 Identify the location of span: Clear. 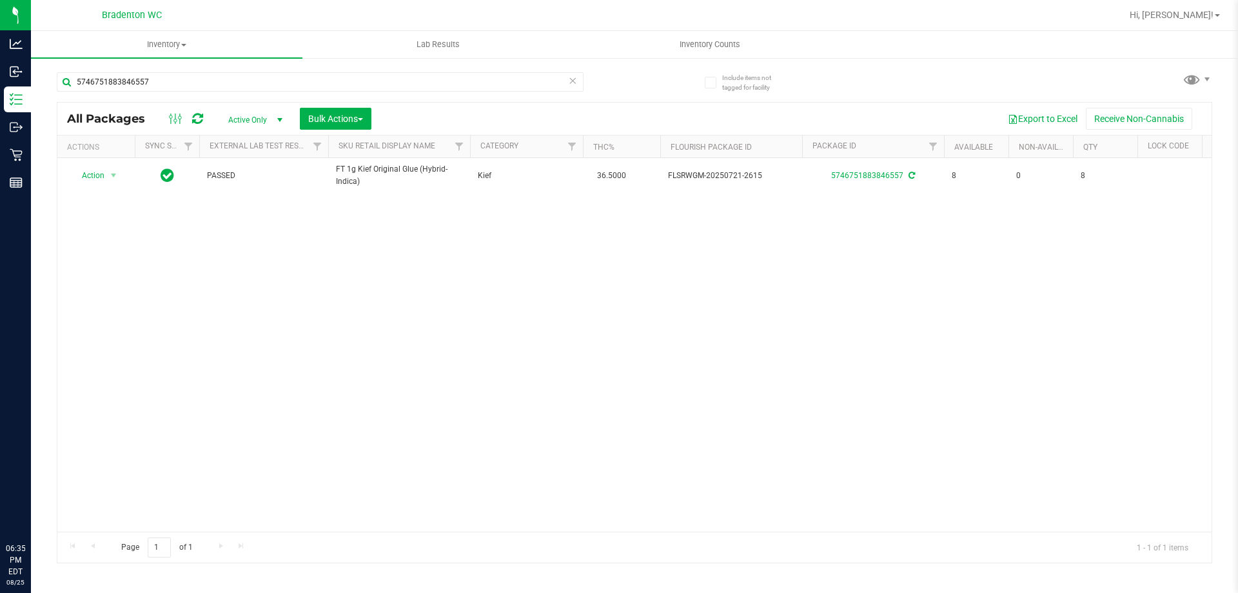
(573, 81).